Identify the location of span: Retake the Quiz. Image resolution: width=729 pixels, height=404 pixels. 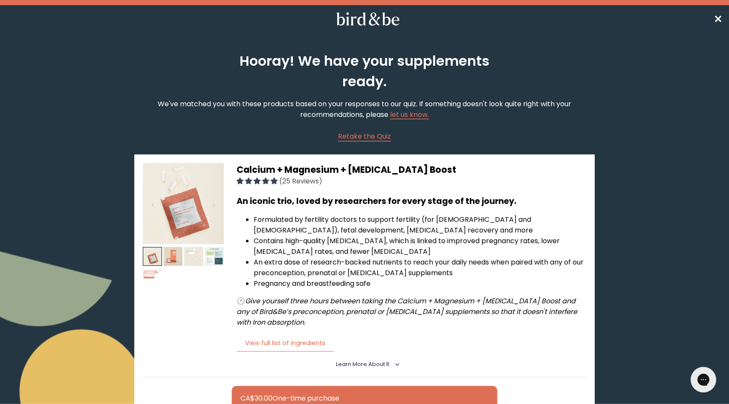
(364, 136).